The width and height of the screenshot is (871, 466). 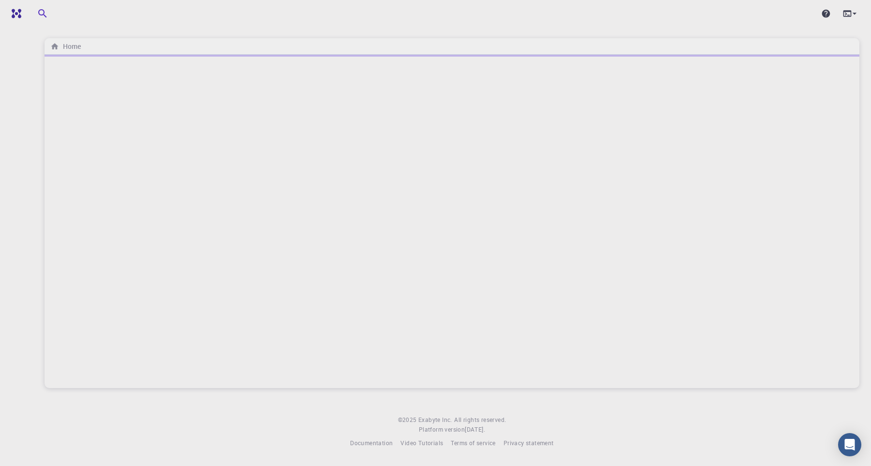 What do you see at coordinates (435, 420) in the screenshot?
I see `a: Exabyte Inc.` at bounding box center [435, 420].